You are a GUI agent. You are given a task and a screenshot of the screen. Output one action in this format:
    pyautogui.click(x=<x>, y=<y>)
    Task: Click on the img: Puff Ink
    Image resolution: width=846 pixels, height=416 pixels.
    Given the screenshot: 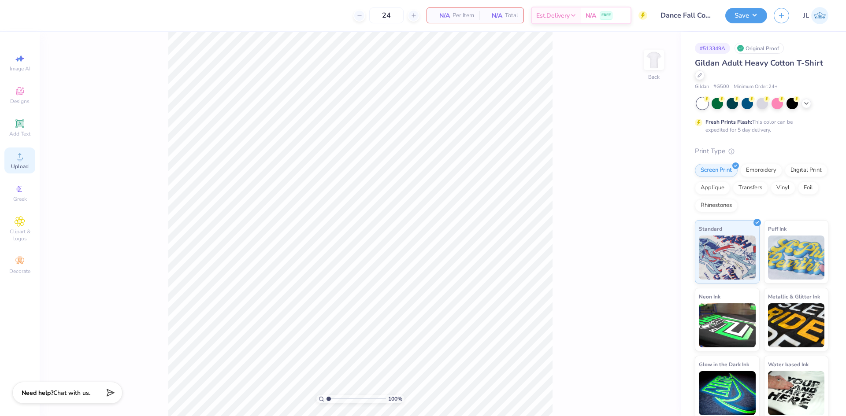 What is the action you would take?
    pyautogui.click(x=796, y=258)
    